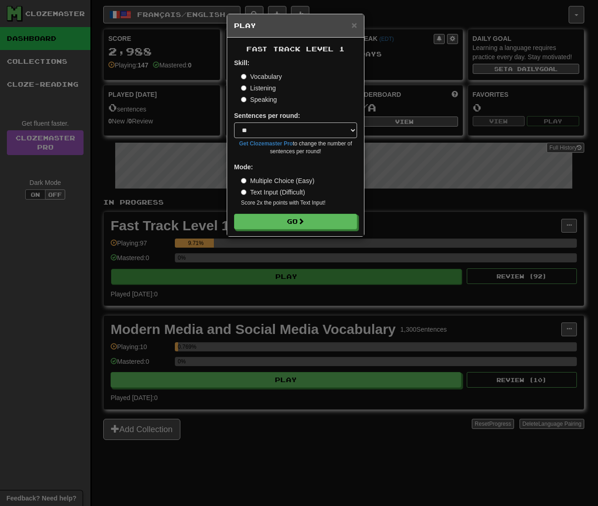  Describe the element at coordinates (266, 144) in the screenshot. I see `a: Get Clozemaster Pro` at that location.